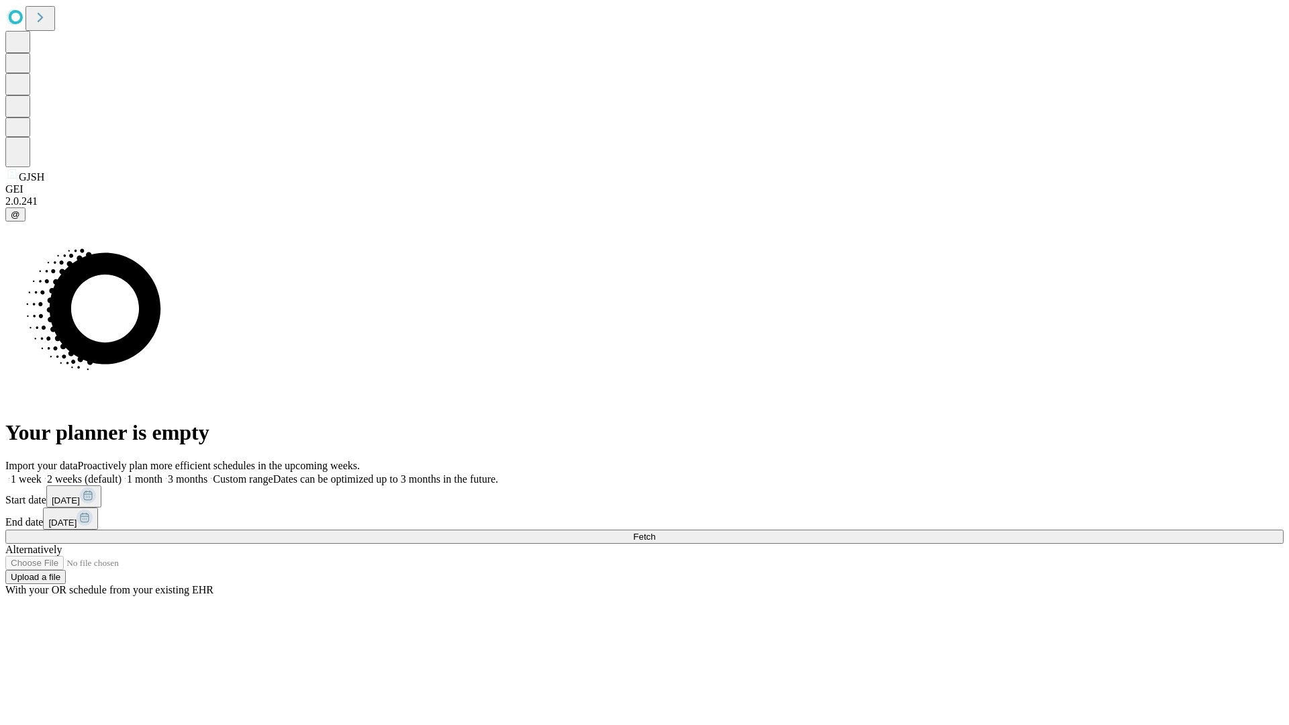 Image resolution: width=1289 pixels, height=725 pixels. Describe the element at coordinates (644, 518) in the screenshot. I see `div: End date` at that location.